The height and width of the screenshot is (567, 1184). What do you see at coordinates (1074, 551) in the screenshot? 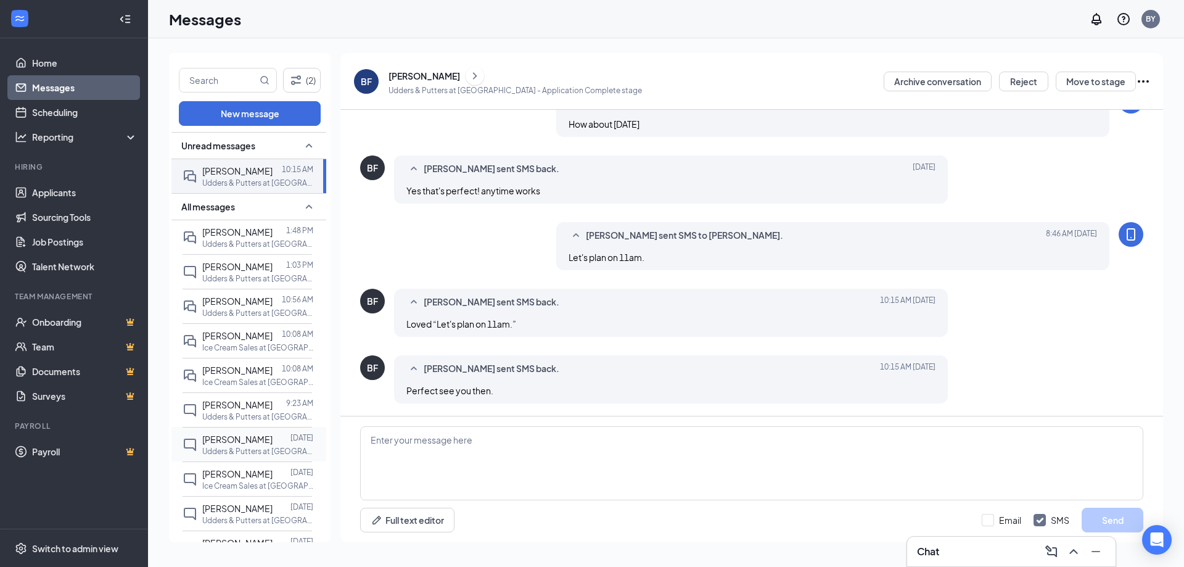
I see `button: ChevronUp` at bounding box center [1074, 551].